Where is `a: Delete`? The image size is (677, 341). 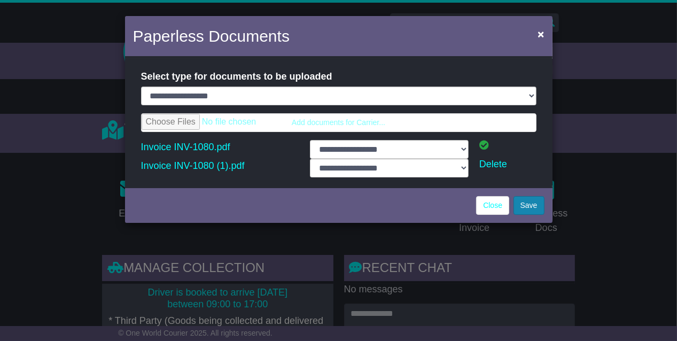
a: Delete is located at coordinates (494, 164).